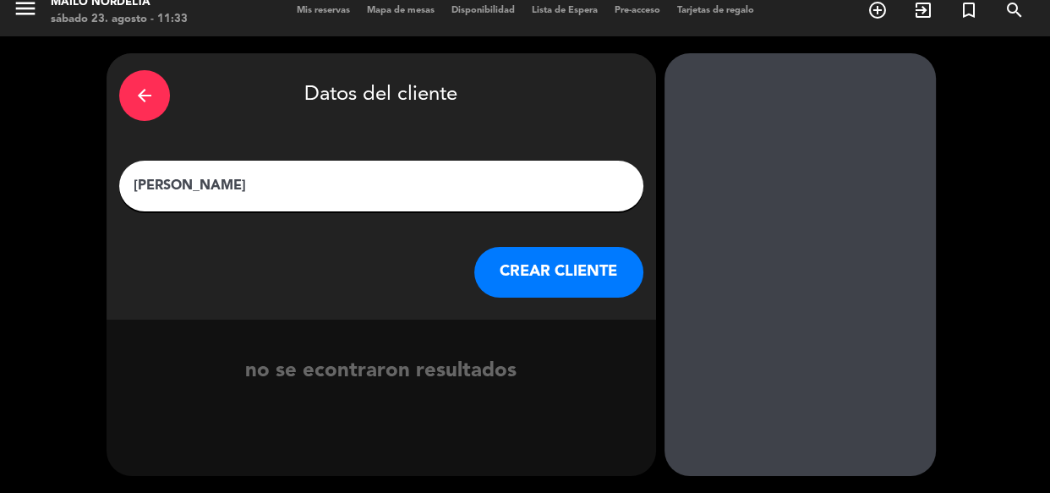 This screenshot has height=493, width=1050. Describe the element at coordinates (565, 10) in the screenshot. I see `span: Lista de Espera` at that location.